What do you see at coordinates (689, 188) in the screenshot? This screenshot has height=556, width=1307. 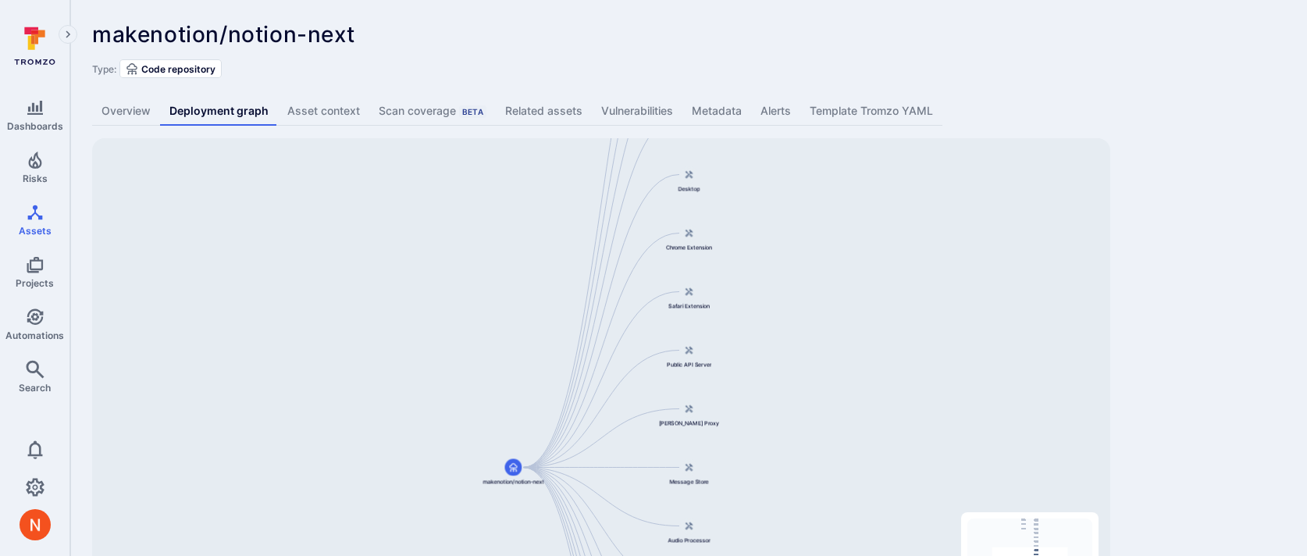 I see `span: Desktop` at bounding box center [689, 188].